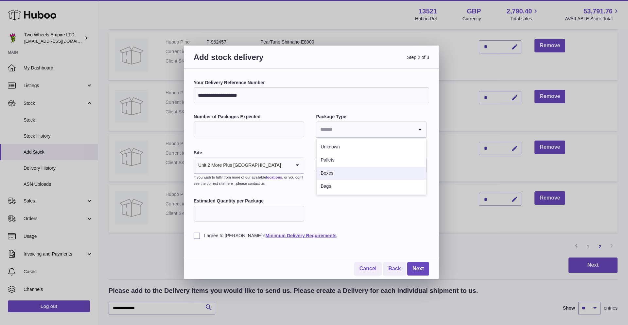 This screenshot has width=628, height=325. I want to click on small: If you wish to fulfil from more of our available , or you don’t see the correct site here - pleas..., so click(248, 180).